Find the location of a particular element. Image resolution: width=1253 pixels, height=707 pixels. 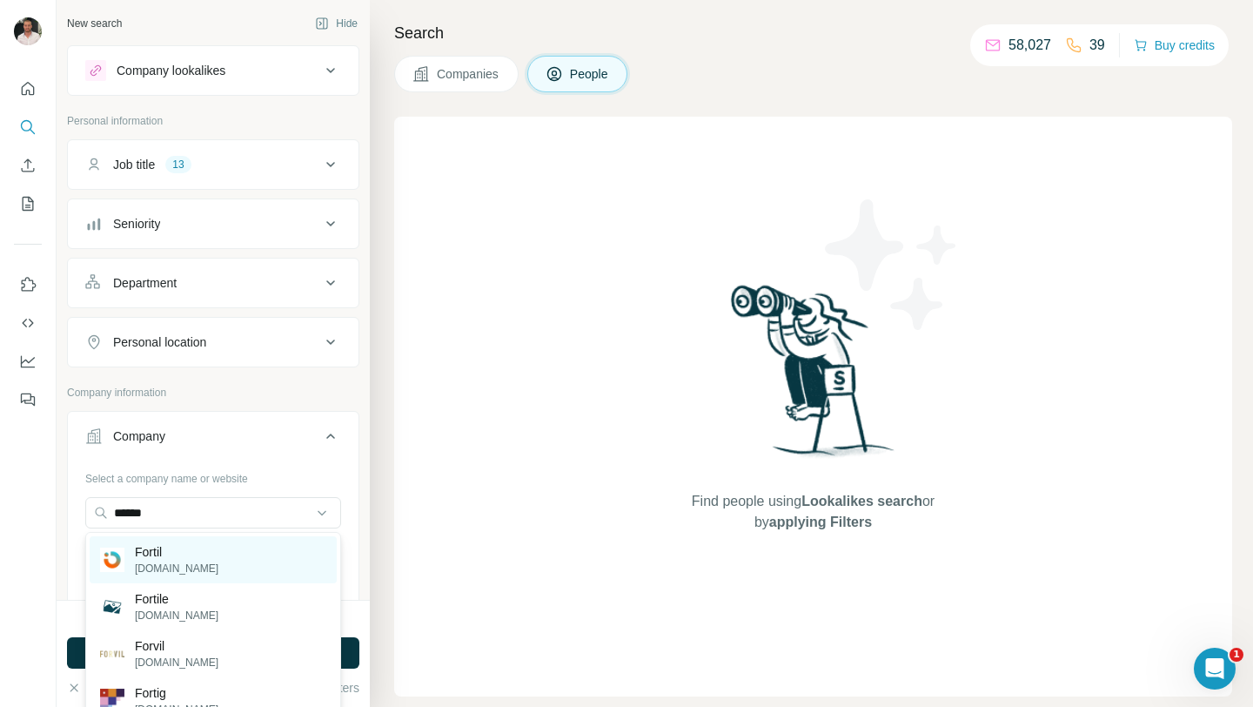

button: Feedback is located at coordinates (28, 399).